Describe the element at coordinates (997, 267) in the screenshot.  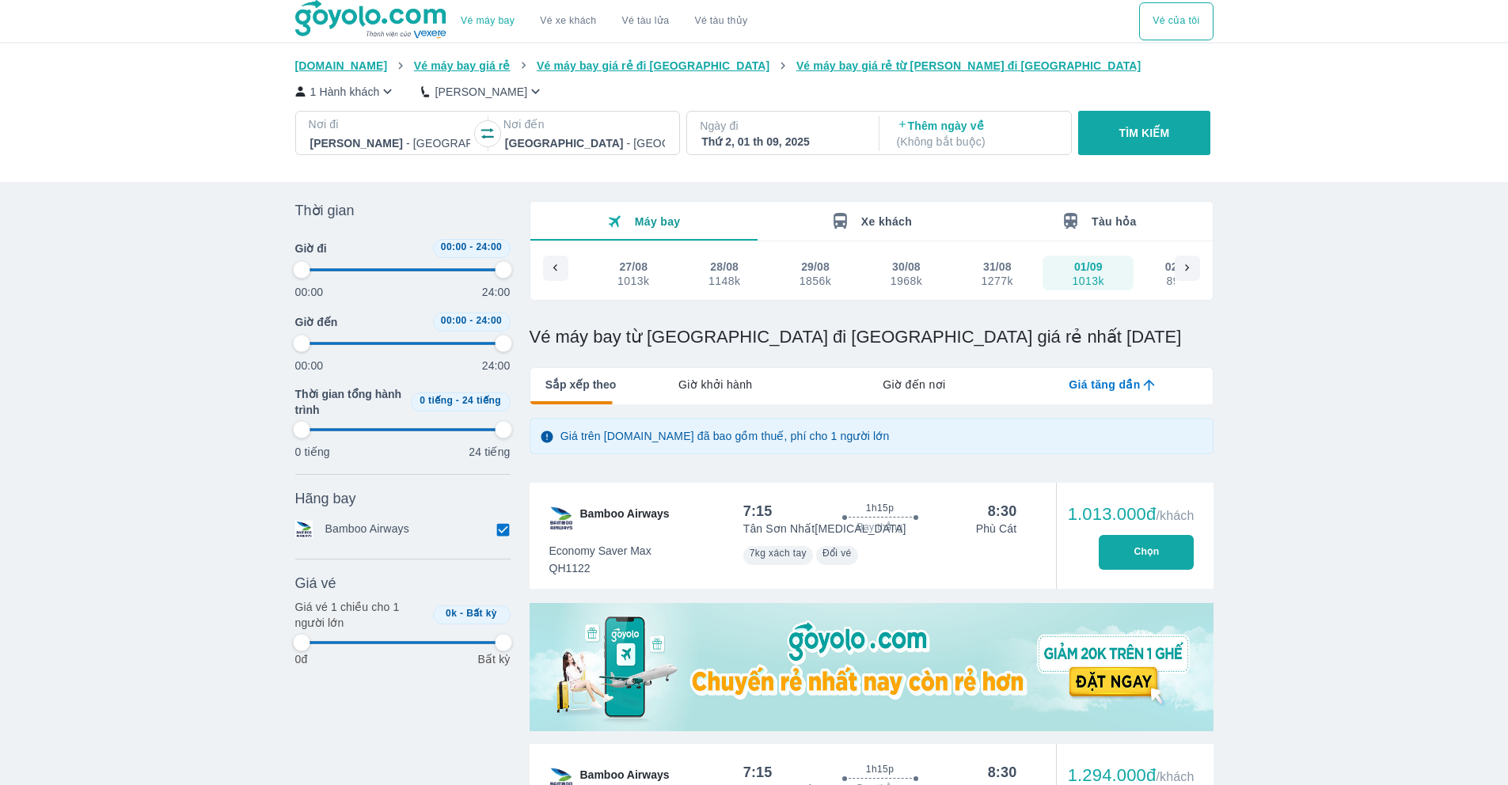
I see `div: 31/08` at that location.